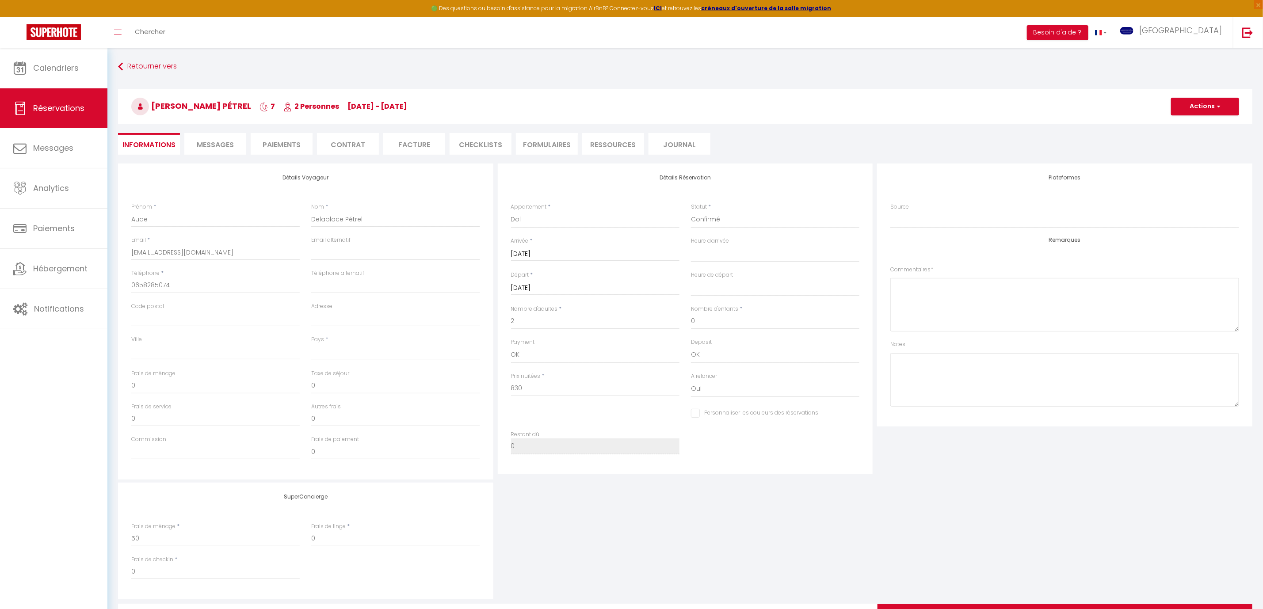 The width and height of the screenshot is (1263, 609). What do you see at coordinates (330, 374) in the screenshot?
I see `label: Taxe de séjour` at bounding box center [330, 374].